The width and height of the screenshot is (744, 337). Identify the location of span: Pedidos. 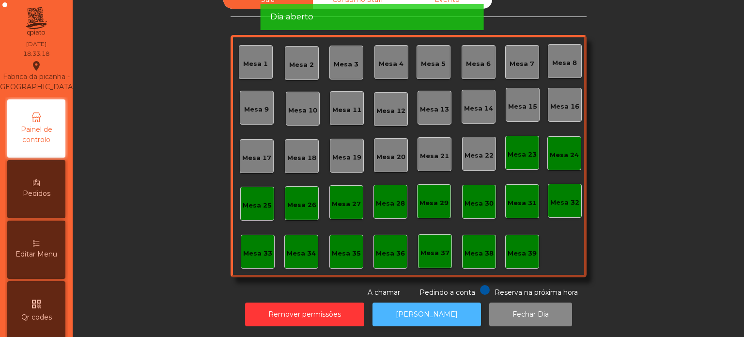
(36, 193).